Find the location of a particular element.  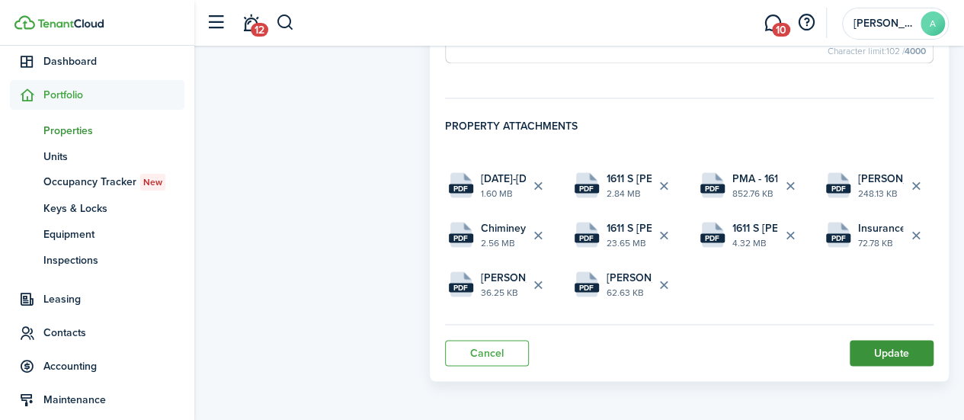

file-size: 2.56 MB is located at coordinates (503, 242).